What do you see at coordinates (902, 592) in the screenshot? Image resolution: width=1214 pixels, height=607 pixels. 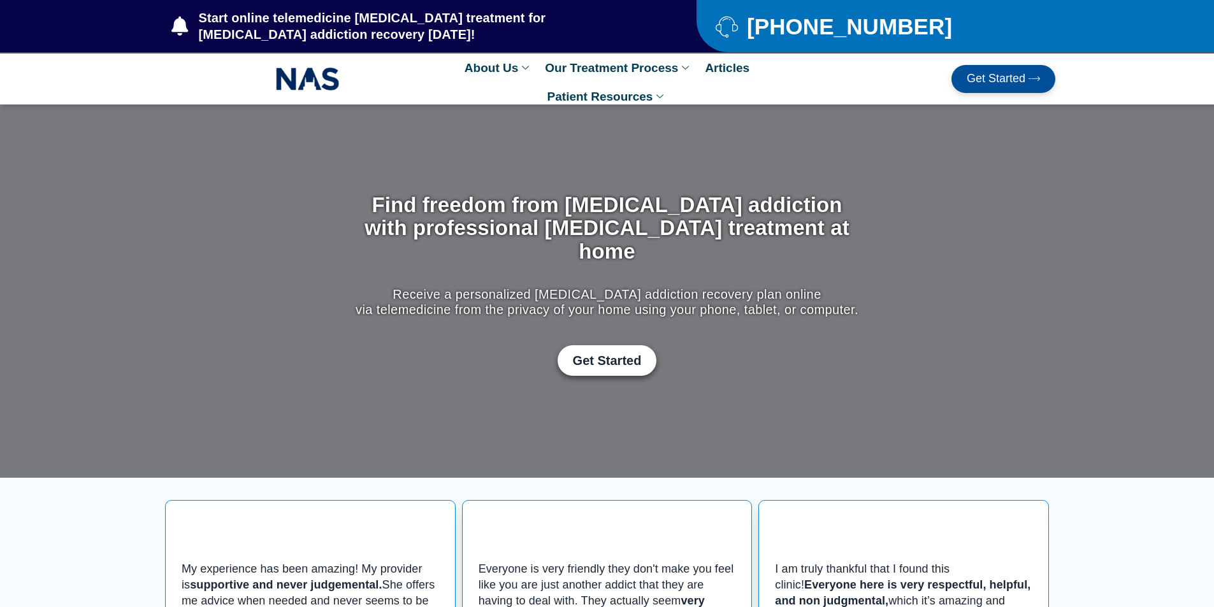 I see `b: Everyone here is very respectful, helpful, and non judgmental,` at bounding box center [902, 592].